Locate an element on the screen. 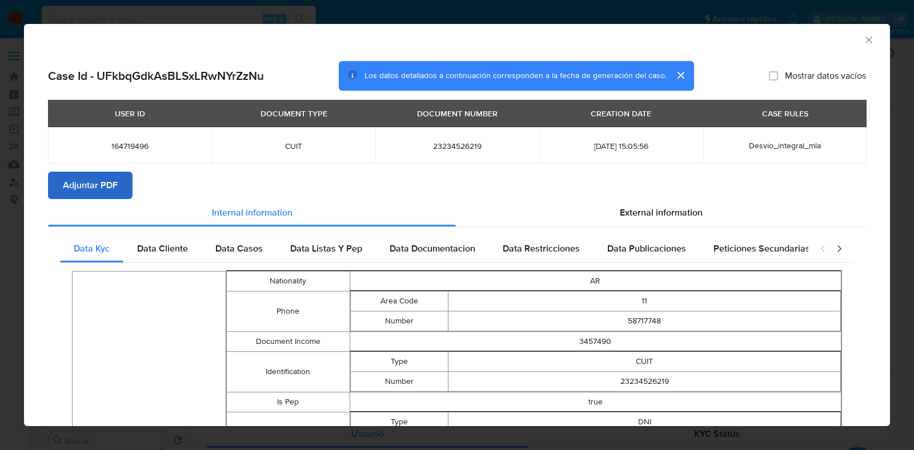  button: cerrar is located at coordinates (680, 75).